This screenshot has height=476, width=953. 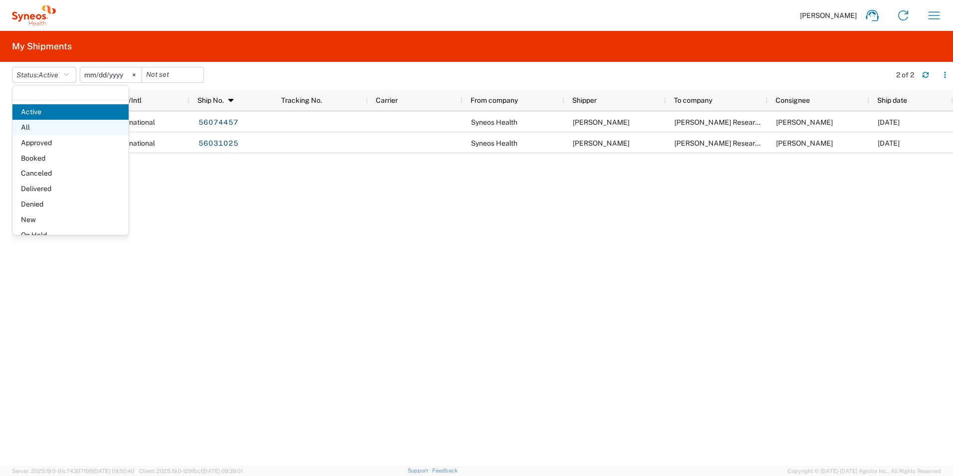 What do you see at coordinates (693, 100) in the screenshot?
I see `span: To company` at bounding box center [693, 100].